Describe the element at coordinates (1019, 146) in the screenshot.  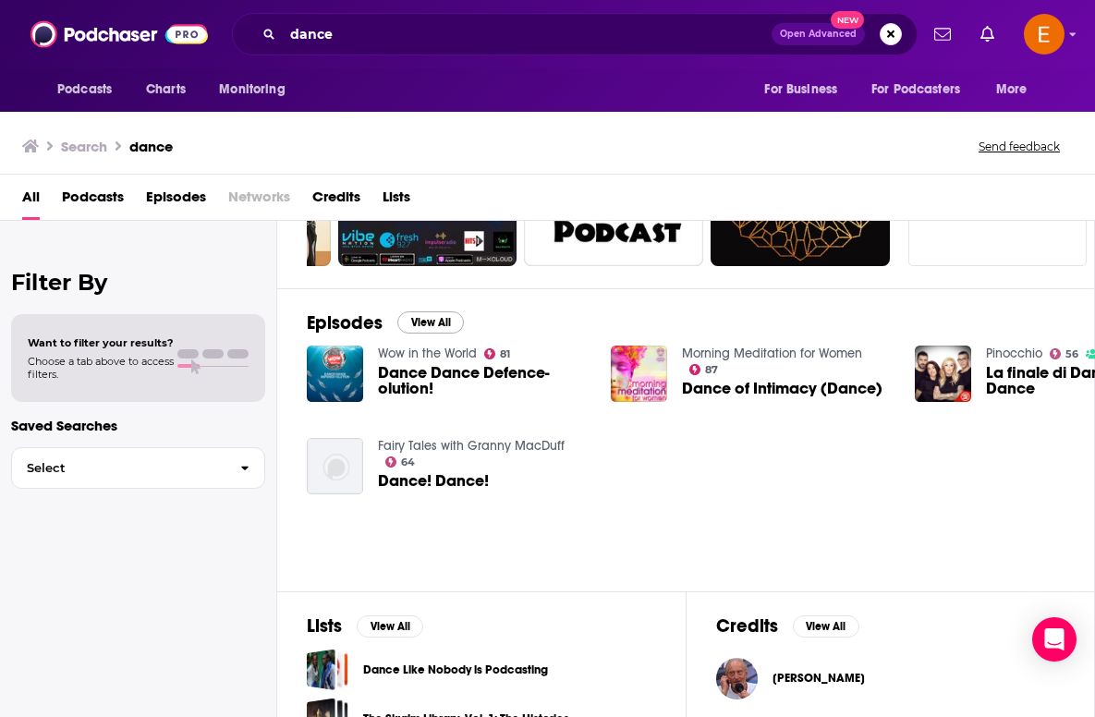
I see `button: Send feedback` at that location.